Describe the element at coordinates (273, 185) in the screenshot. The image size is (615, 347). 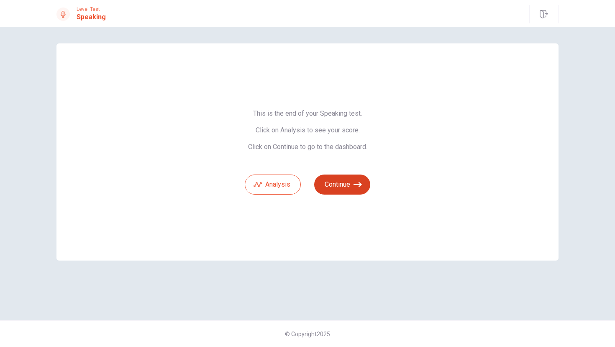
I see `a: Analysis` at that location.